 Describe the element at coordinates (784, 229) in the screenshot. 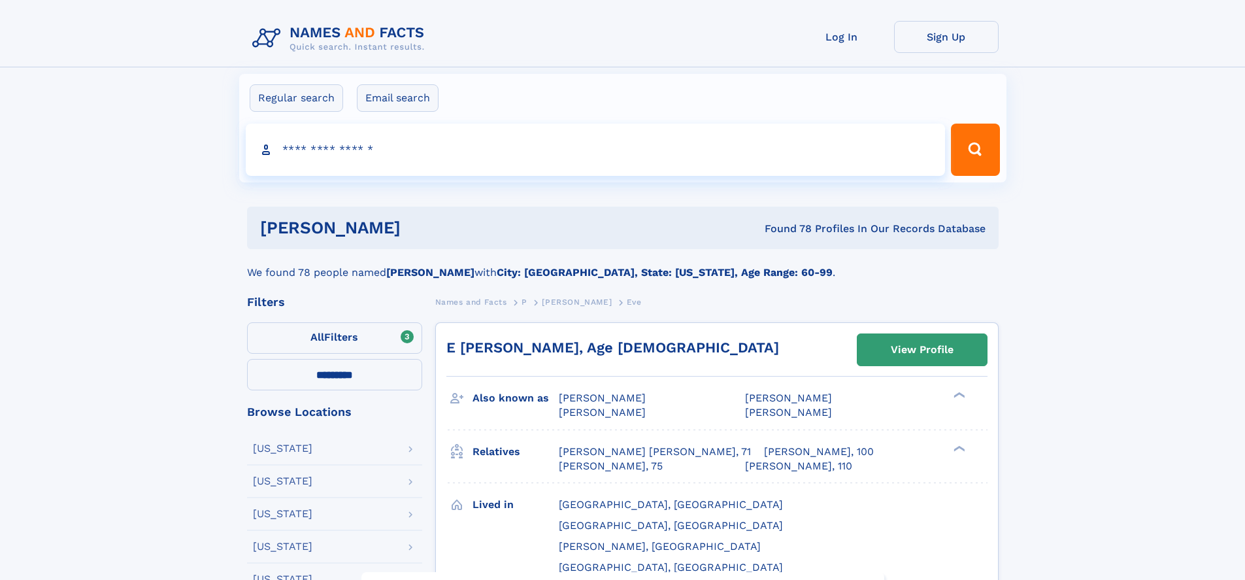

I see `div: Found 78 Profiles In Our Records Database` at that location.